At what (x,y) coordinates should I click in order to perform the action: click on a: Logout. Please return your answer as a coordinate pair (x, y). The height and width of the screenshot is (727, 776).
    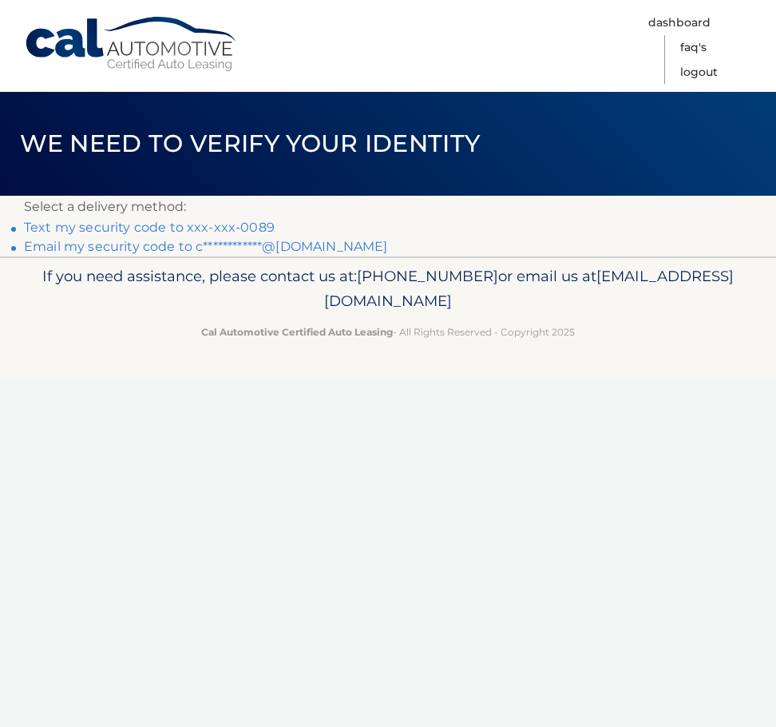
    Looking at the image, I should click on (699, 72).